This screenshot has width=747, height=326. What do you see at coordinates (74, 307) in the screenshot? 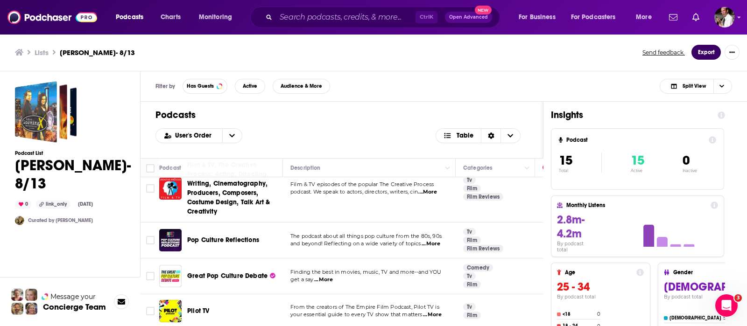
I see `h3: Concierge Team` at bounding box center [74, 307].